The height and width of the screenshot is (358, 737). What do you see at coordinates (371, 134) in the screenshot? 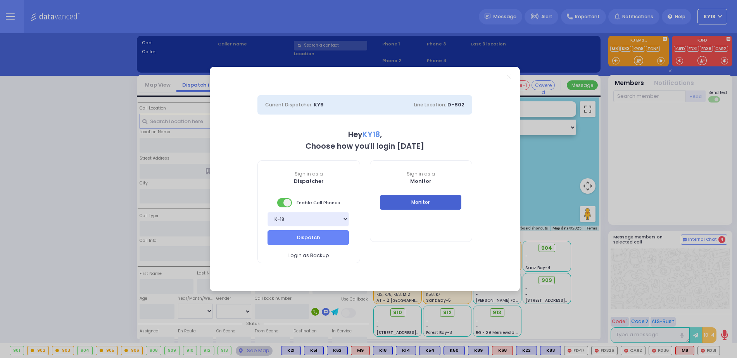
I see `span: KY18` at bounding box center [371, 134].